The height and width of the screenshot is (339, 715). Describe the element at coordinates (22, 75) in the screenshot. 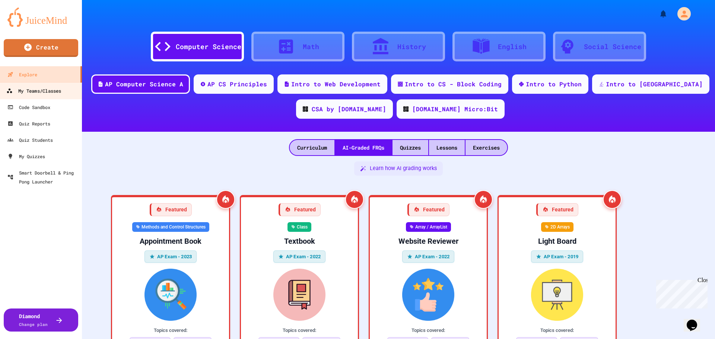

I see `div: Explore` at that location.